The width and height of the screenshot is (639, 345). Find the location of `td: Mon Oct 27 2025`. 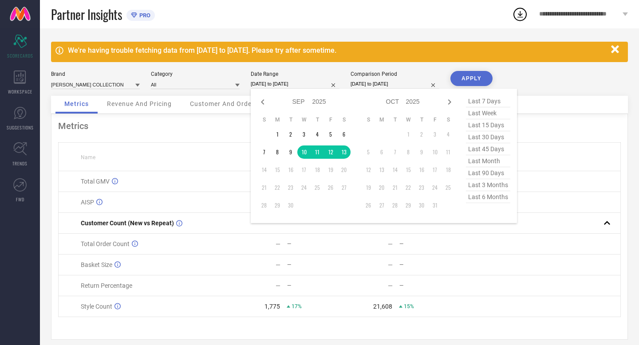

td: Mon Oct 27 2025 is located at coordinates (382, 206).